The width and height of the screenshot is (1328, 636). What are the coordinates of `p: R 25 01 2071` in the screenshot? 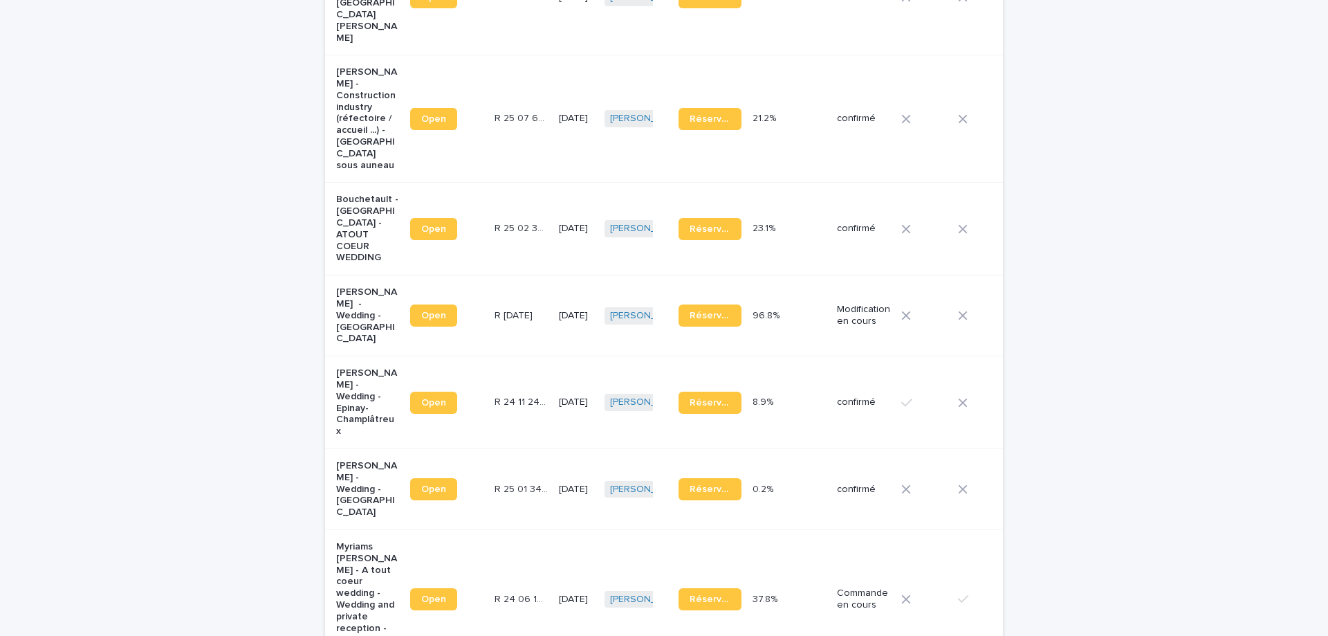 It's located at (515, 314).